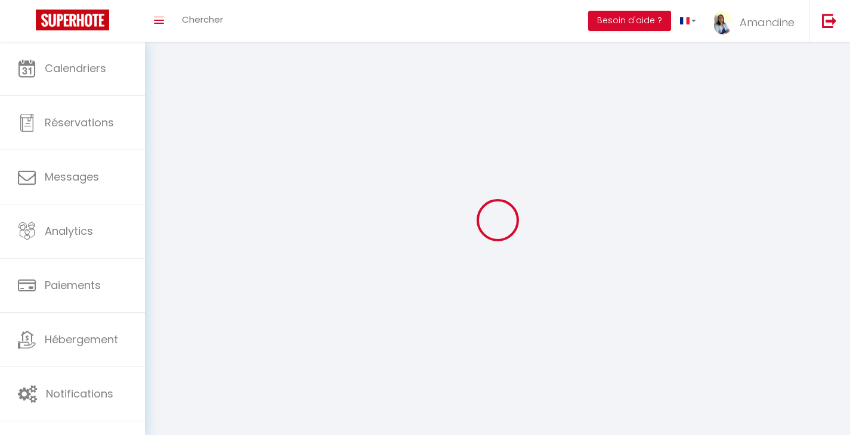  What do you see at coordinates (767, 22) in the screenshot?
I see `span: Amandine` at bounding box center [767, 22].